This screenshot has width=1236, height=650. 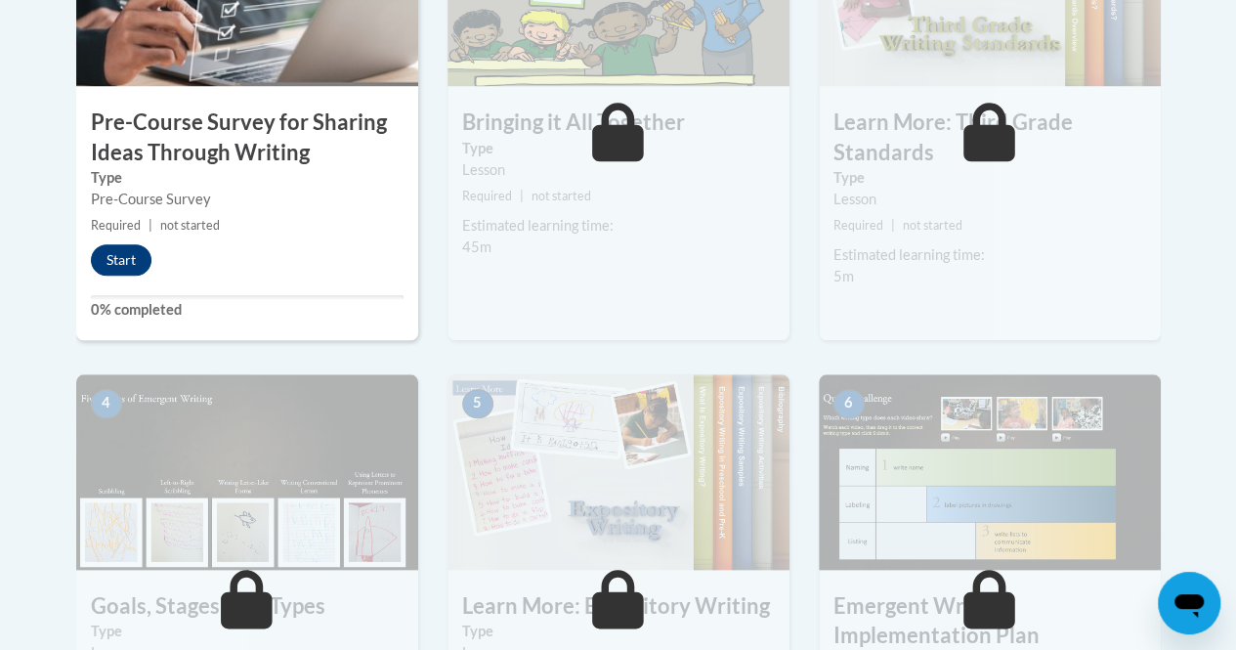 What do you see at coordinates (477, 246) in the screenshot?
I see `span: 45m` at bounding box center [477, 246].